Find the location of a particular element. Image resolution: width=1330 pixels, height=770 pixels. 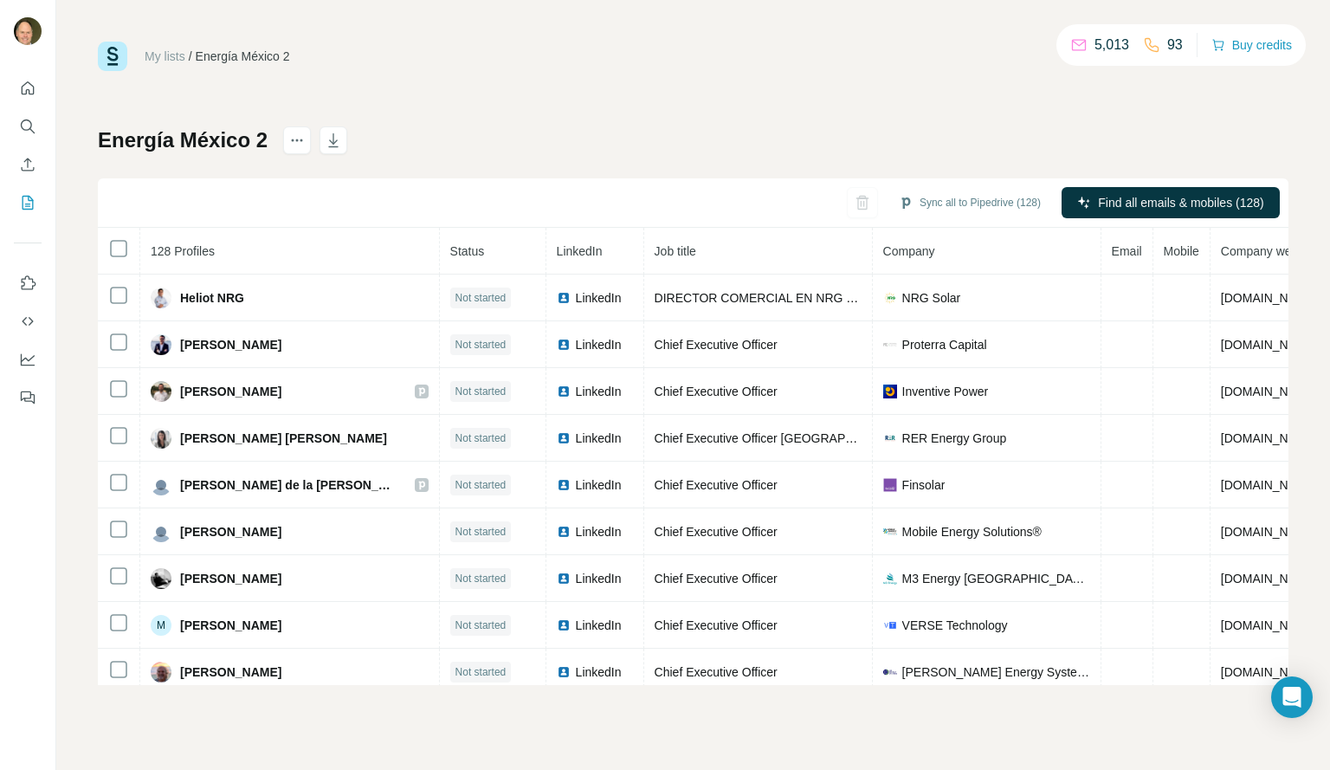

button: Find all emails & mobiles (128) is located at coordinates (1170, 203).